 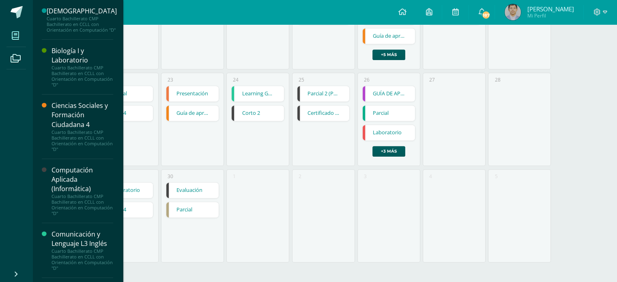 What do you see at coordinates (497, 80) in the screenshot?
I see `div: 28` at bounding box center [497, 80].